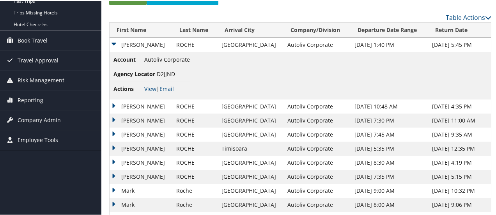 The image size is (496, 215). Describe the element at coordinates (250, 29) in the screenshot. I see `th: Arrival City: activate to sort column ascending` at that location.